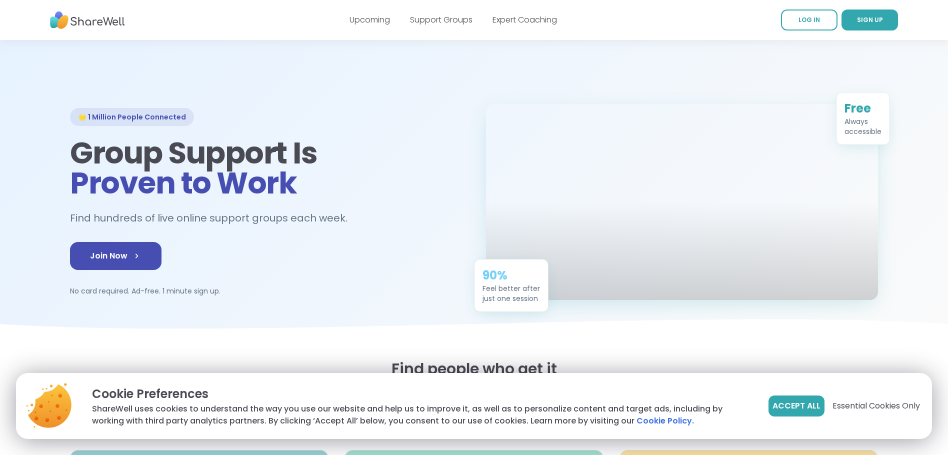 Image resolution: width=948 pixels, height=455 pixels. What do you see at coordinates (183, 183) in the screenshot?
I see `span: Proven to Work` at bounding box center [183, 183].